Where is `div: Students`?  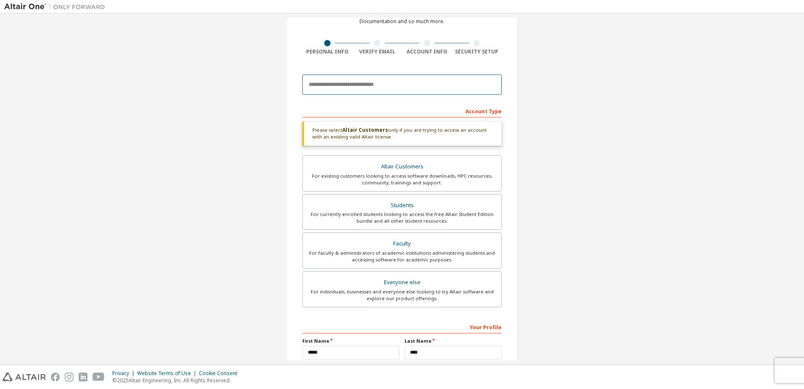
div: Students is located at coordinates (402, 205).